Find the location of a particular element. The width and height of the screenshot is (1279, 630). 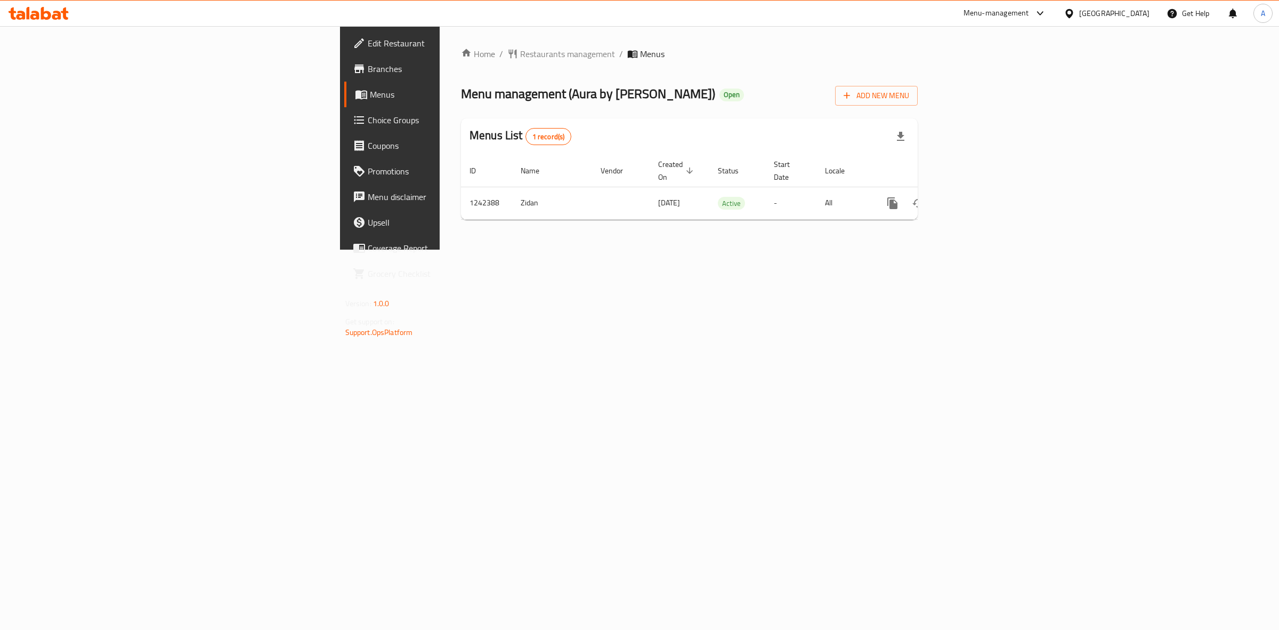

span: Add New Menu is located at coordinates (876, 95).